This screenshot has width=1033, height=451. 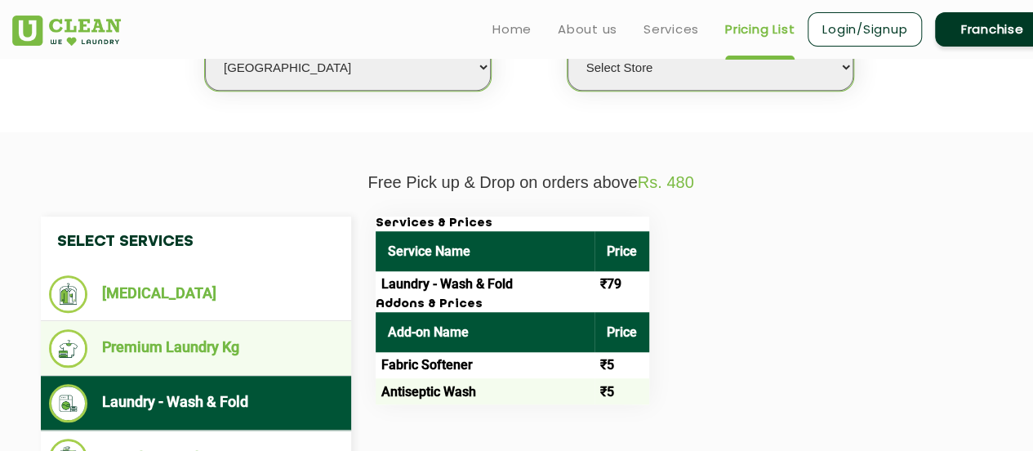 What do you see at coordinates (485, 365) in the screenshot?
I see `td: Fabric Softener` at bounding box center [485, 365].